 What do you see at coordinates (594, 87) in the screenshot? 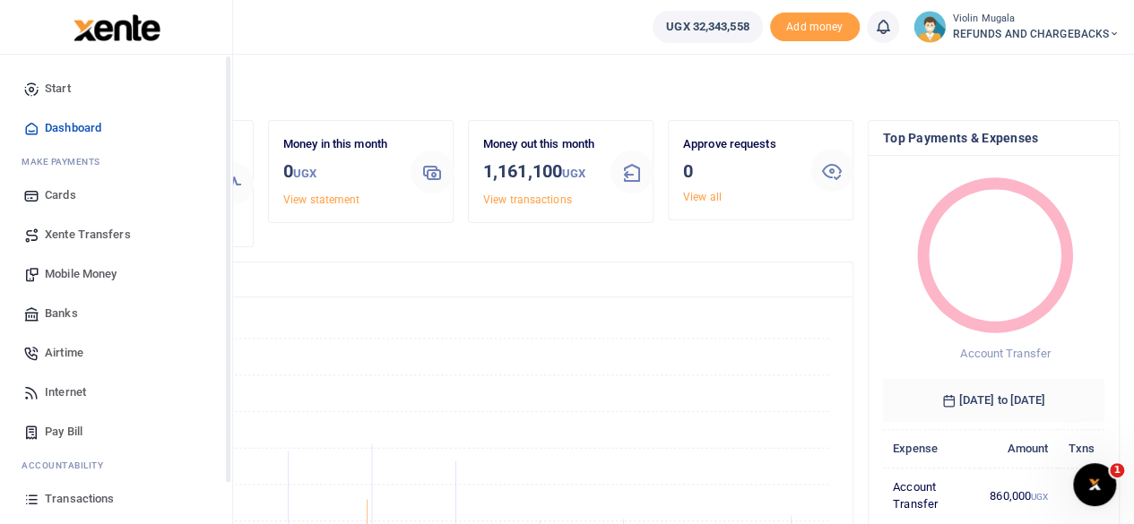
I see `h4: Hello Violin` at bounding box center [594, 87].